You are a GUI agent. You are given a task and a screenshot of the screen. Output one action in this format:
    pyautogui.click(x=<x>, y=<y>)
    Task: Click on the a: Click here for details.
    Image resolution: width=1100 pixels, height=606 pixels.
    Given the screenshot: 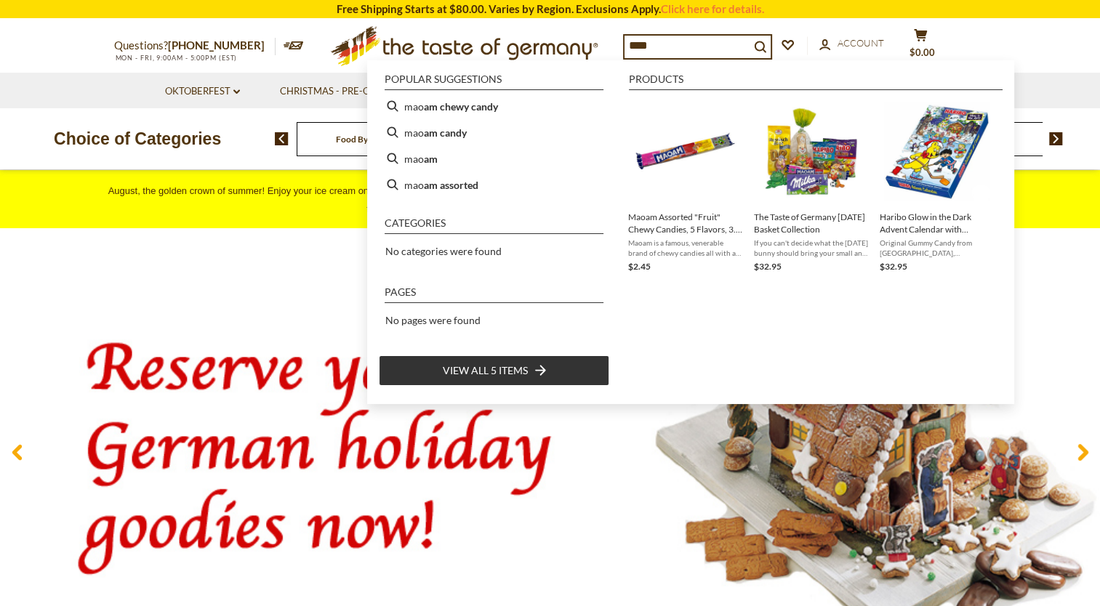 What is the action you would take?
    pyautogui.click(x=712, y=9)
    